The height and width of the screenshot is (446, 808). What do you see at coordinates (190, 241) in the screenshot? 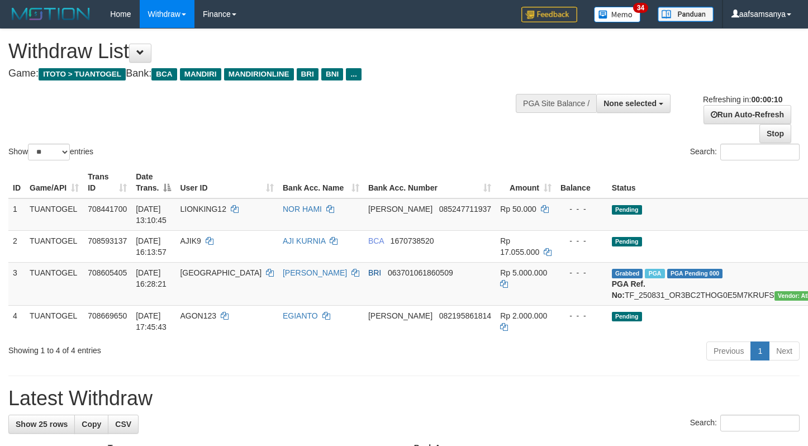
I see `span: AJIK9` at bounding box center [190, 241].